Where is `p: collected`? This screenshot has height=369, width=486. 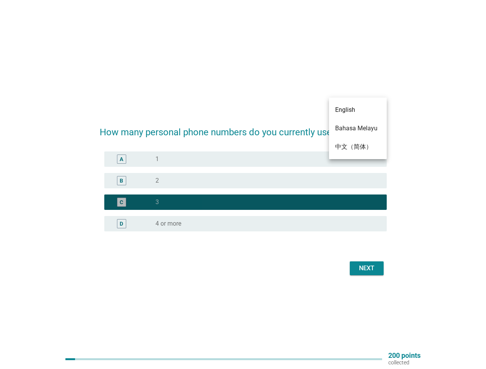
p: collected is located at coordinates (404, 362).